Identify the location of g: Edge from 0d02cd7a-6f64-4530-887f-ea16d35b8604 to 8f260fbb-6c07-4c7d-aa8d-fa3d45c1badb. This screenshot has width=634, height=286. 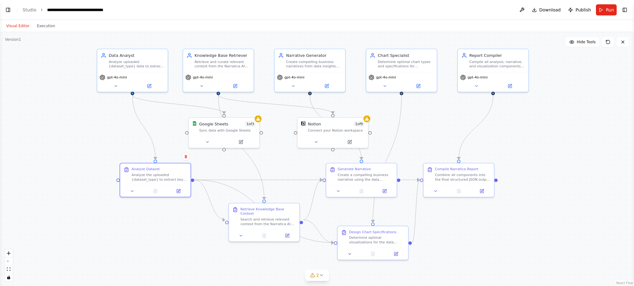
(410, 180).